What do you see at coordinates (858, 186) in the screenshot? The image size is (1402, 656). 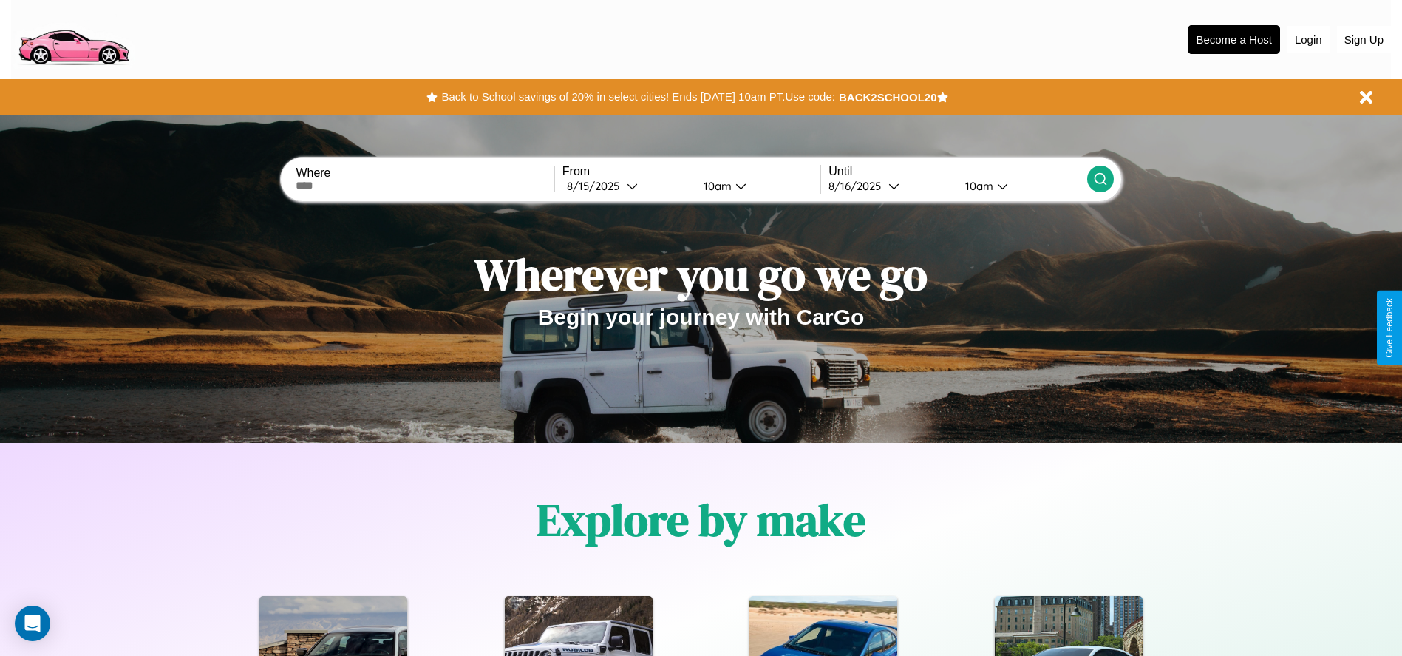 I see `div: 8 / 16 / 2025` at bounding box center [858, 186].